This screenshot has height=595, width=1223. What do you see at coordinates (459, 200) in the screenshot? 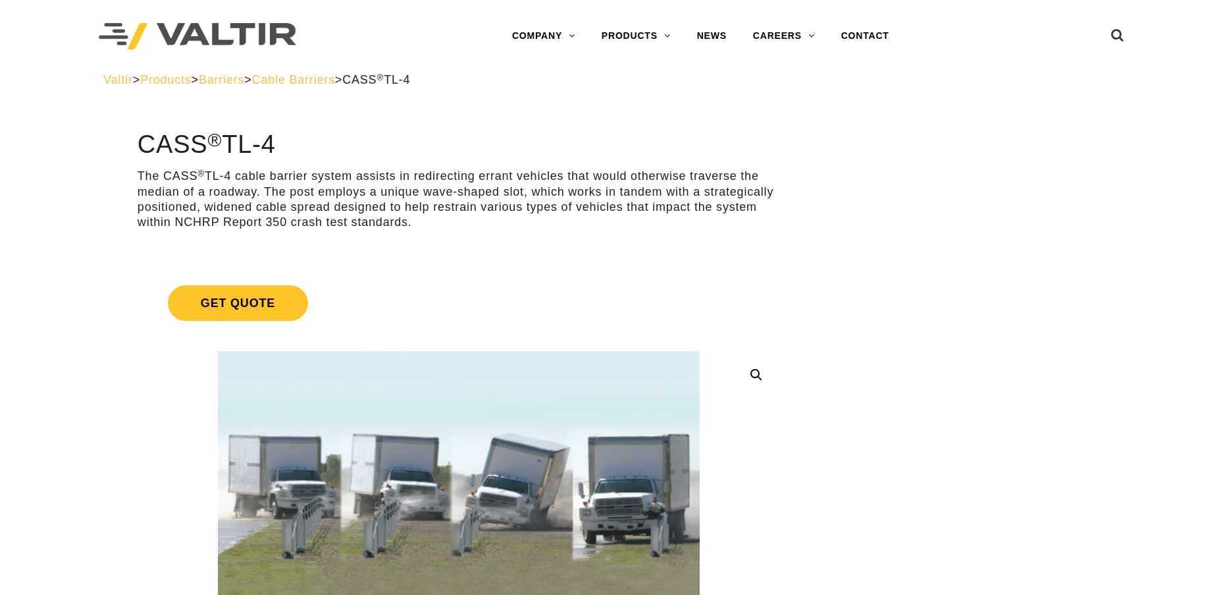
I see `p: The CASS TL-4 cable barrier system assists in redirecting errant vehicles that would otherwise tr...` at bounding box center [459, 200].